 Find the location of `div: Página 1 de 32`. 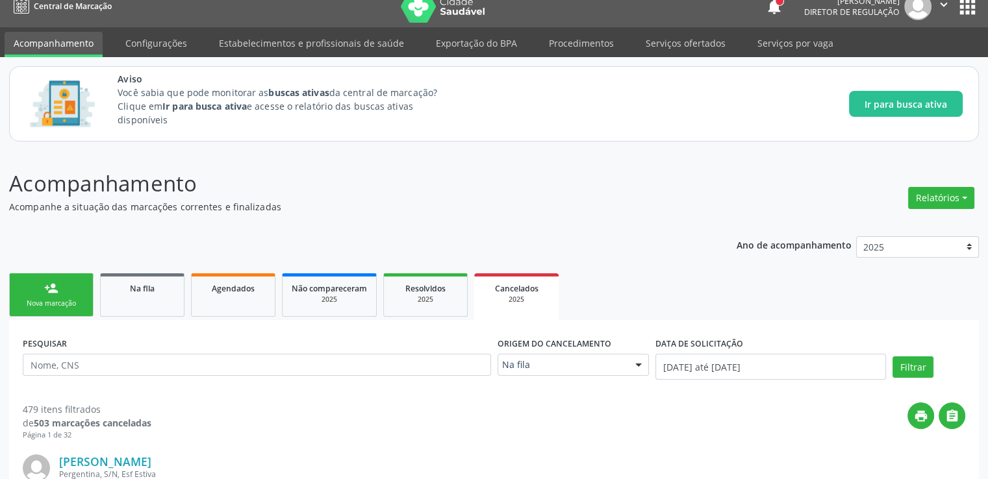

div: Página 1 de 32 is located at coordinates (87, 435).